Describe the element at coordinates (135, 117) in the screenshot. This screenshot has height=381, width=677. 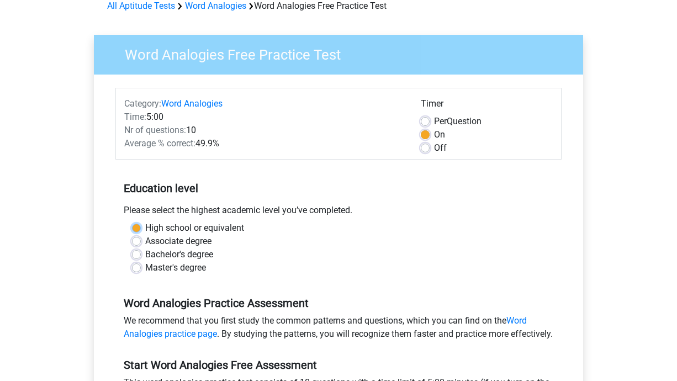
I see `span: Time:` at that location.